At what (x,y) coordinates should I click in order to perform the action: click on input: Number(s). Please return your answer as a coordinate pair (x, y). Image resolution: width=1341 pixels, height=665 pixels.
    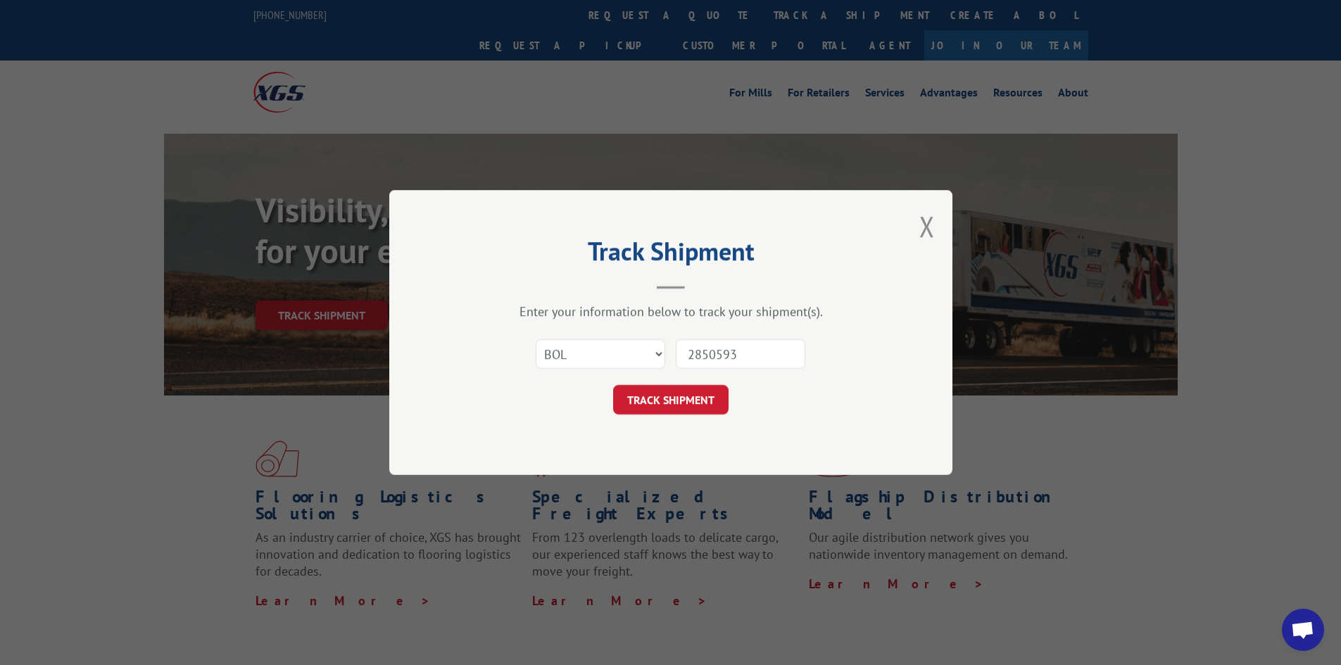
    Looking at the image, I should click on (741, 354).